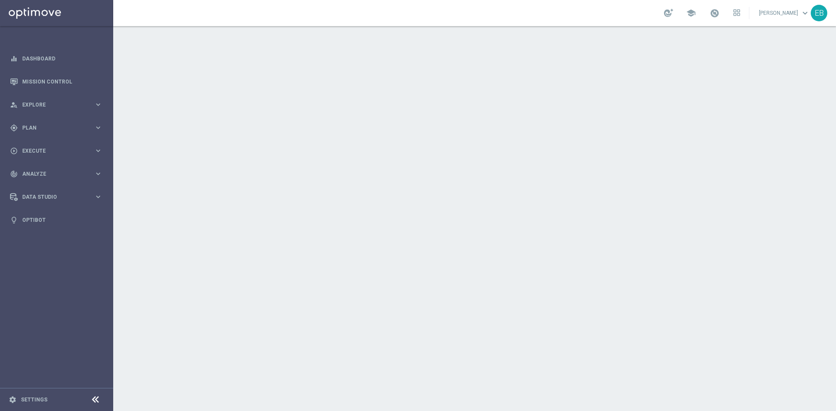  I want to click on div: equalizer Dashboard, so click(56, 59).